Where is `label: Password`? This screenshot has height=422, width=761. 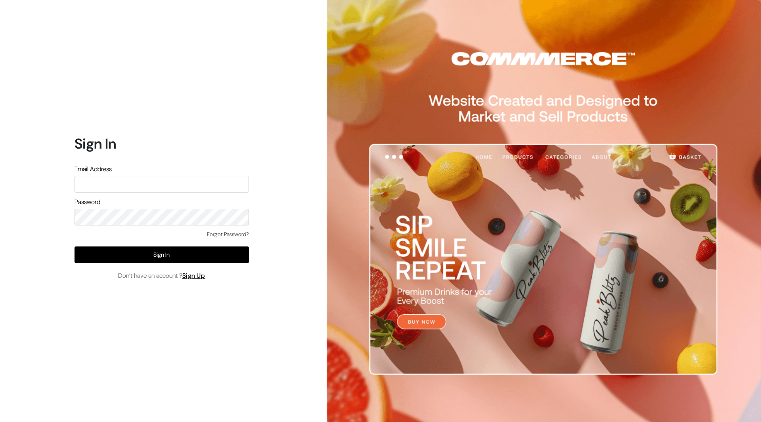 label: Password is located at coordinates (87, 202).